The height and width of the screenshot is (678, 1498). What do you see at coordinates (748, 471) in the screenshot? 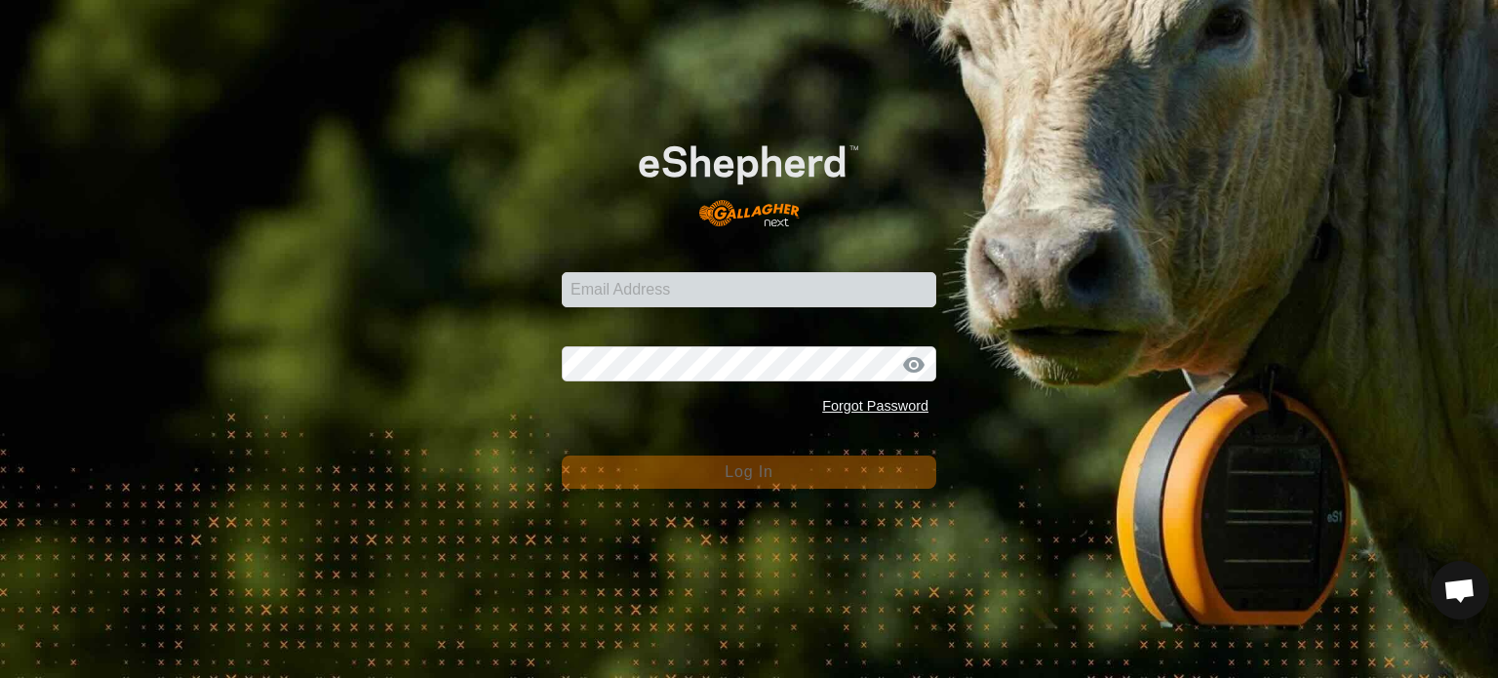
I see `span: Log In` at bounding box center [748, 471].